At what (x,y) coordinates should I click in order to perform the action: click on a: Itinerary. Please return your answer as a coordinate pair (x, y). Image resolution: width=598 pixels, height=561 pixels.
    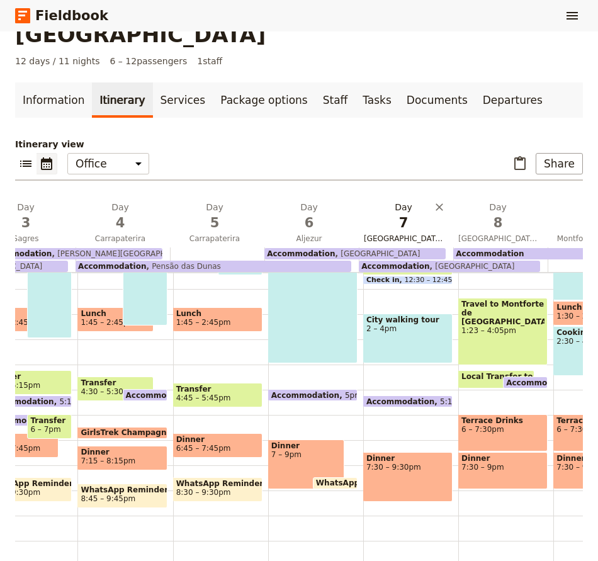
    Looking at the image, I should click on (122, 100).